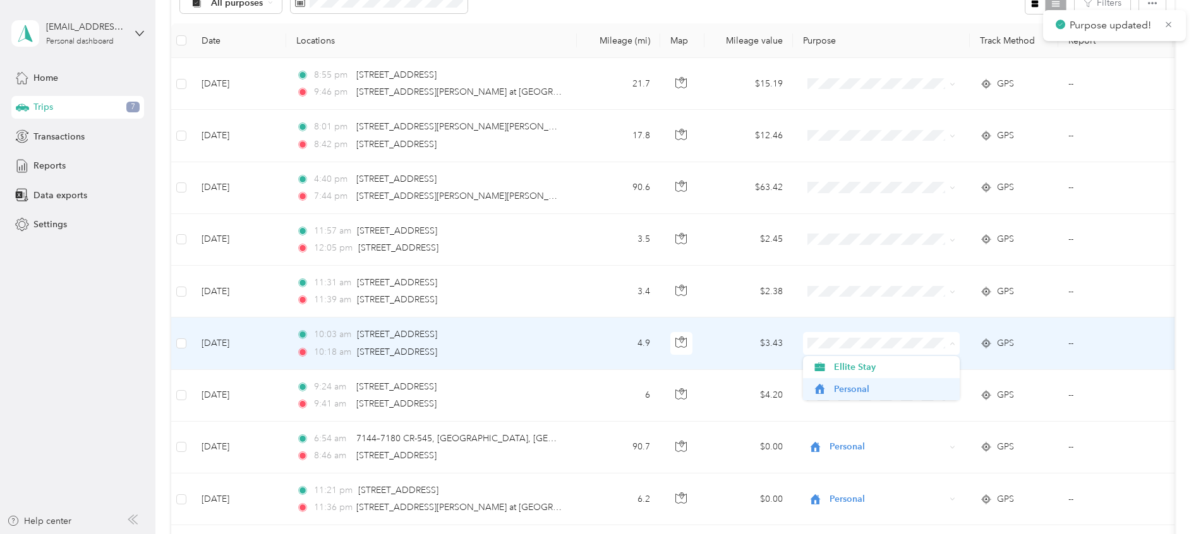 The width and height of the screenshot is (1196, 534). I want to click on span: Settings, so click(50, 224).